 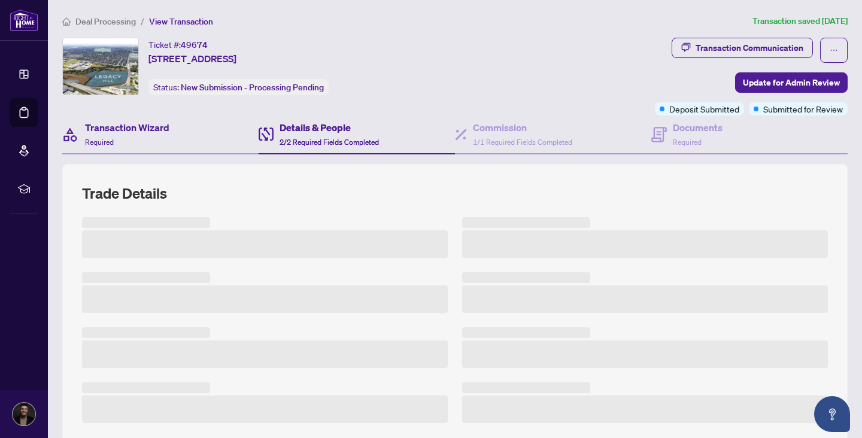 I want to click on span: 49674, so click(x=194, y=45).